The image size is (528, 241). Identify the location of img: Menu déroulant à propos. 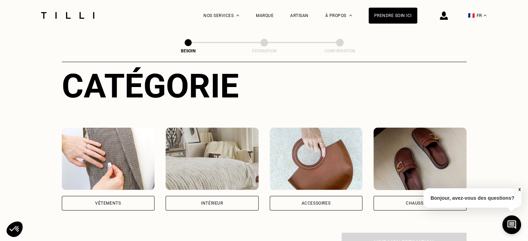
(351, 15).